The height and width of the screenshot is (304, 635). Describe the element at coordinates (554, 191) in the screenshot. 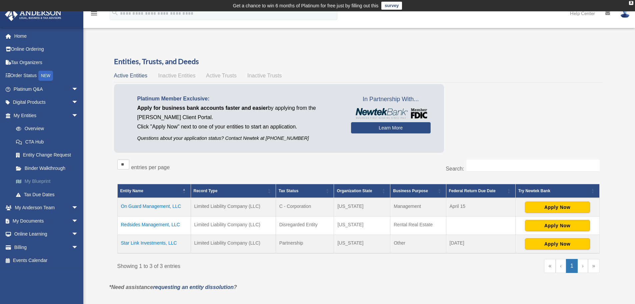

I see `div: Try Newtek Bank` at that location.